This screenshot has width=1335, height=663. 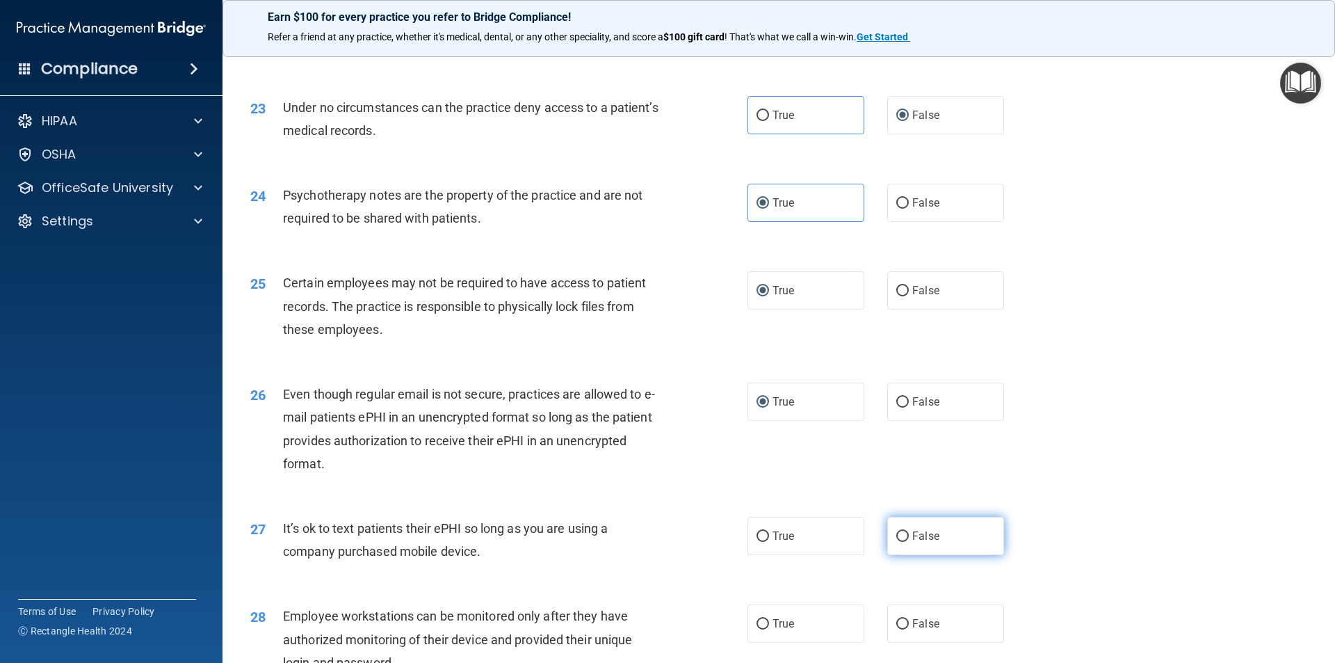 I want to click on button: Open Resource Center, so click(x=1300, y=83).